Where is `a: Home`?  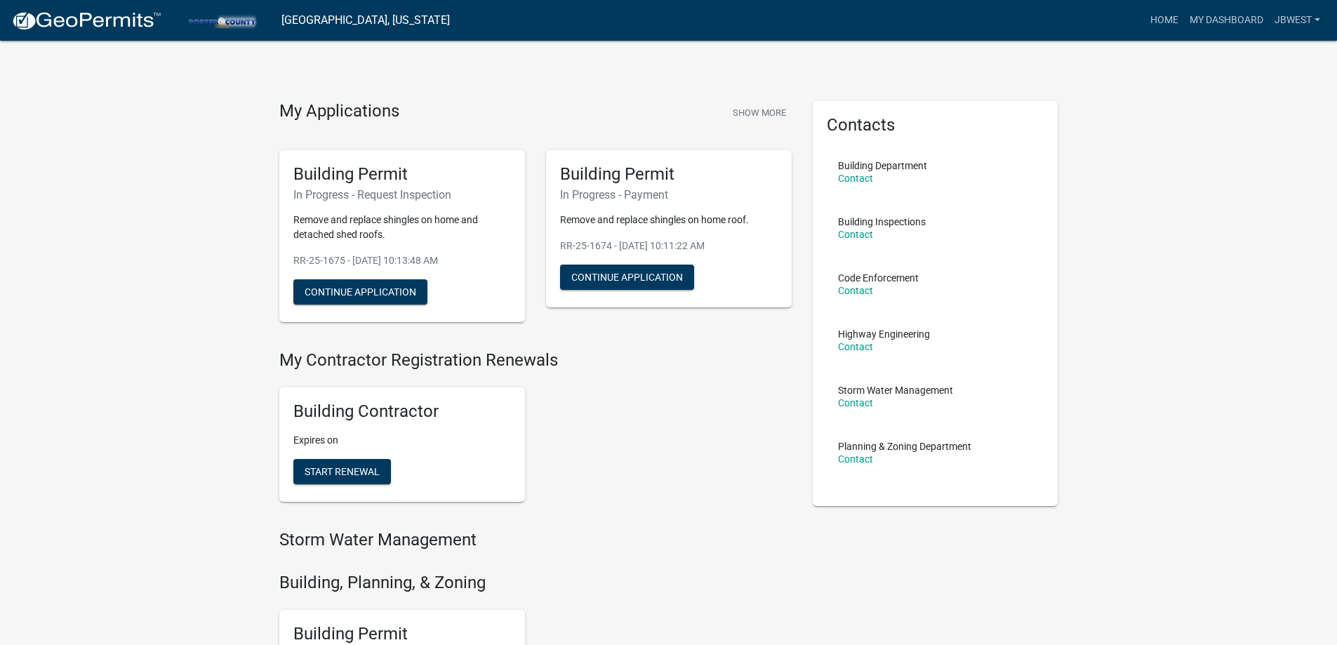
a: Home is located at coordinates (1164, 20).